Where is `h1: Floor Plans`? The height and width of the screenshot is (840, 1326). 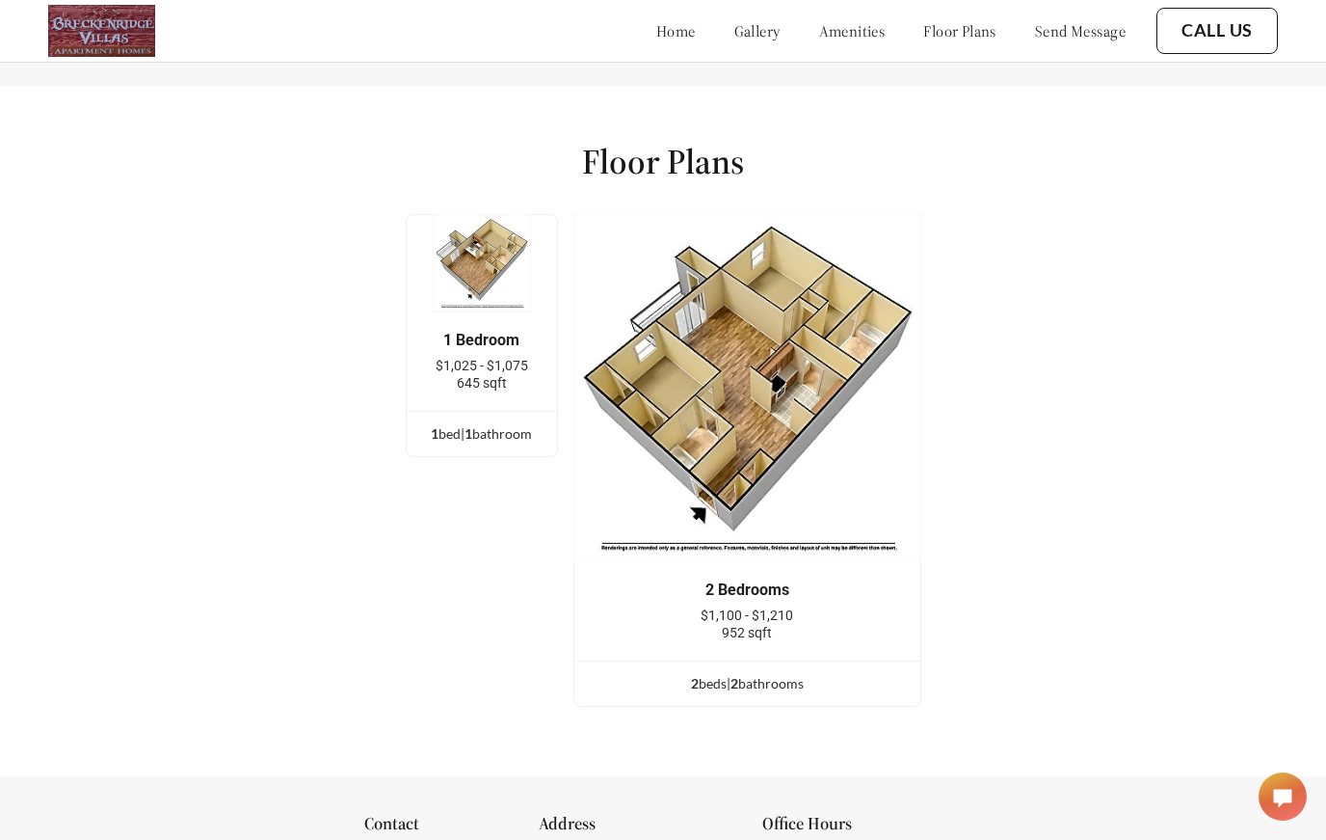 h1: Floor Plans is located at coordinates (663, 161).